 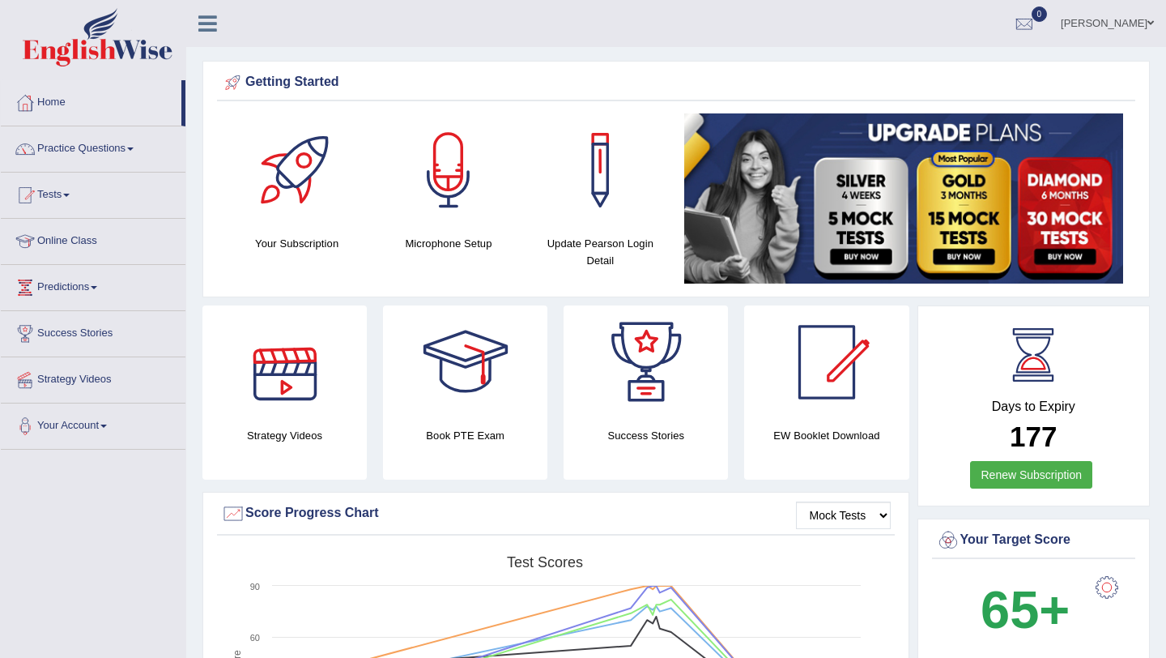 I want to click on h4: EW Booklet Download, so click(x=826, y=435).